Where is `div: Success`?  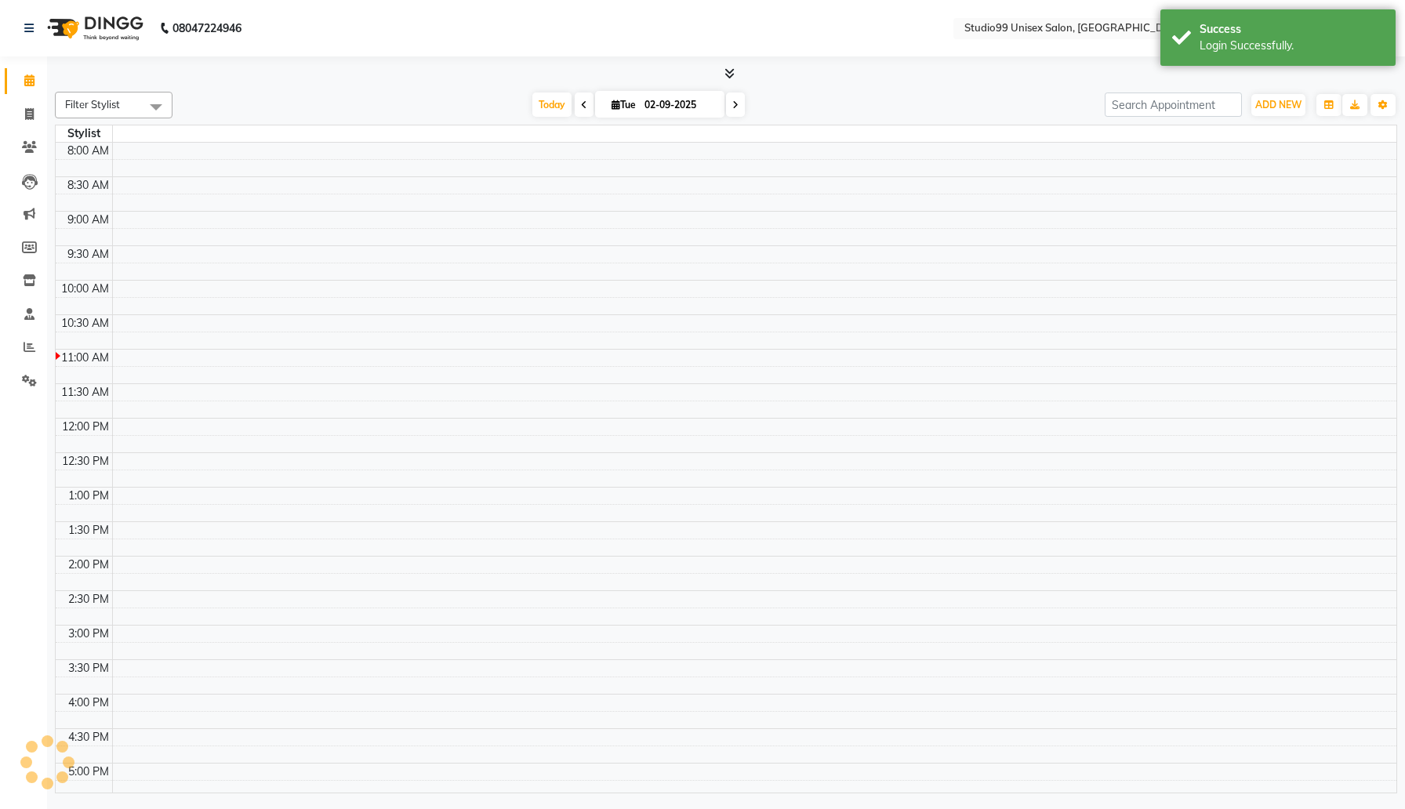 div: Success is located at coordinates (1292, 29).